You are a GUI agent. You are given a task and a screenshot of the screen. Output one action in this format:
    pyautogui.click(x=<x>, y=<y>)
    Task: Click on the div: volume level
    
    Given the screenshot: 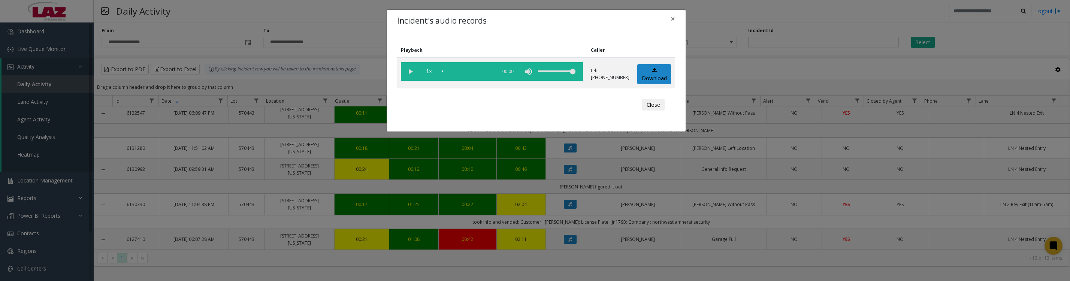 What is the action you would take?
    pyautogui.click(x=557, y=72)
    